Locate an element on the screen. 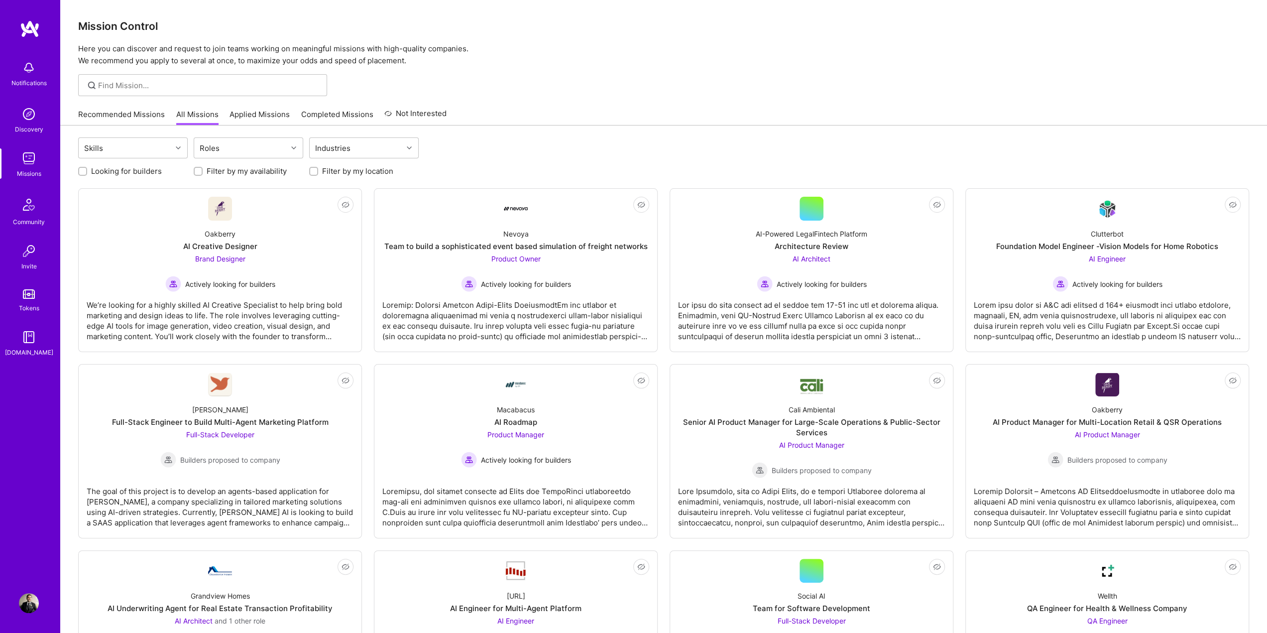 The width and height of the screenshot is (1267, 633). h3: Mission Control is located at coordinates (663, 26).